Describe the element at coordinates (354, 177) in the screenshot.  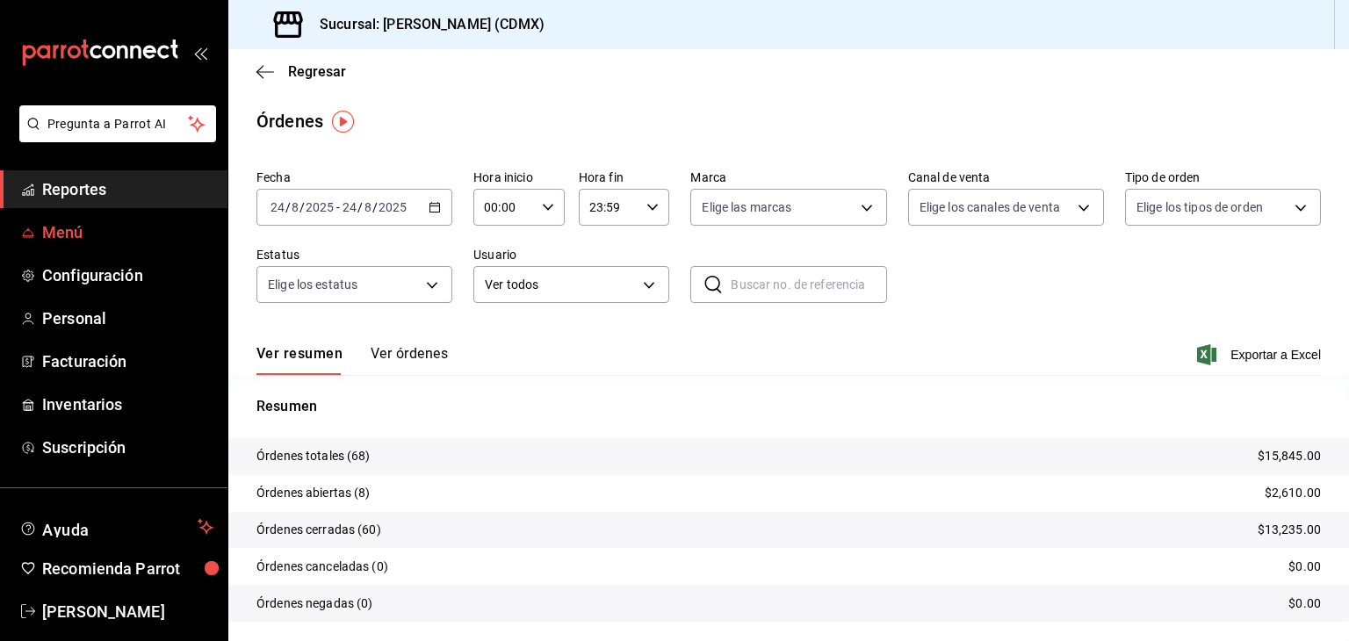
I see `label: Fecha` at that location.